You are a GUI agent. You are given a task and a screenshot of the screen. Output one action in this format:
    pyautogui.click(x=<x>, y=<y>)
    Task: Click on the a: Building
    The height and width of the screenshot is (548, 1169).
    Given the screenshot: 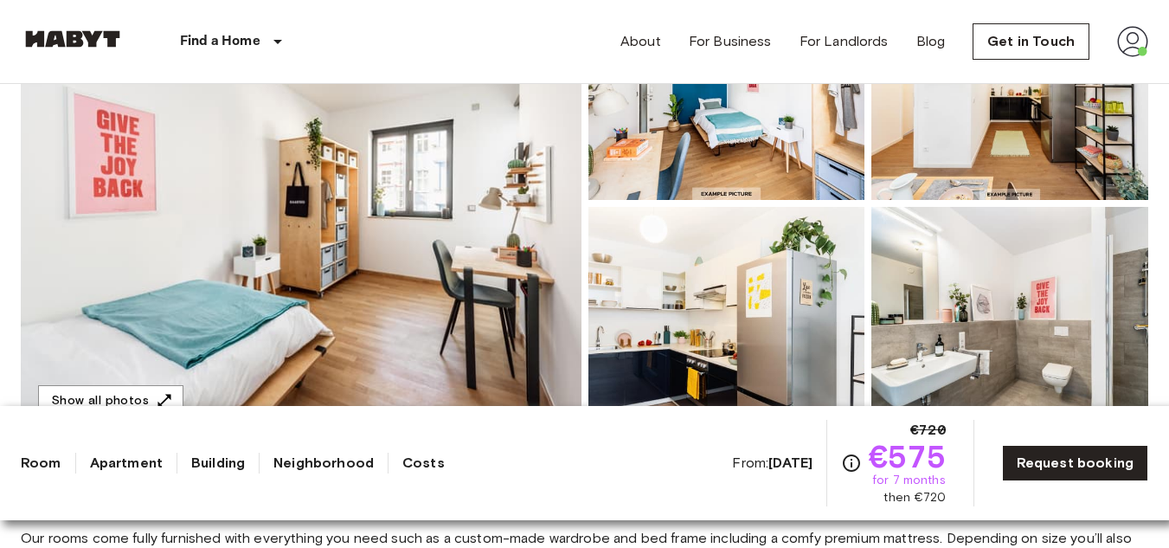 What is the action you would take?
    pyautogui.click(x=218, y=463)
    